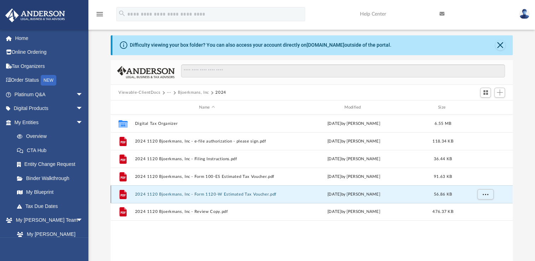 This screenshot has width=535, height=261. What do you see at coordinates (49, 66) in the screenshot?
I see `a: Tax Organizers` at bounding box center [49, 66].